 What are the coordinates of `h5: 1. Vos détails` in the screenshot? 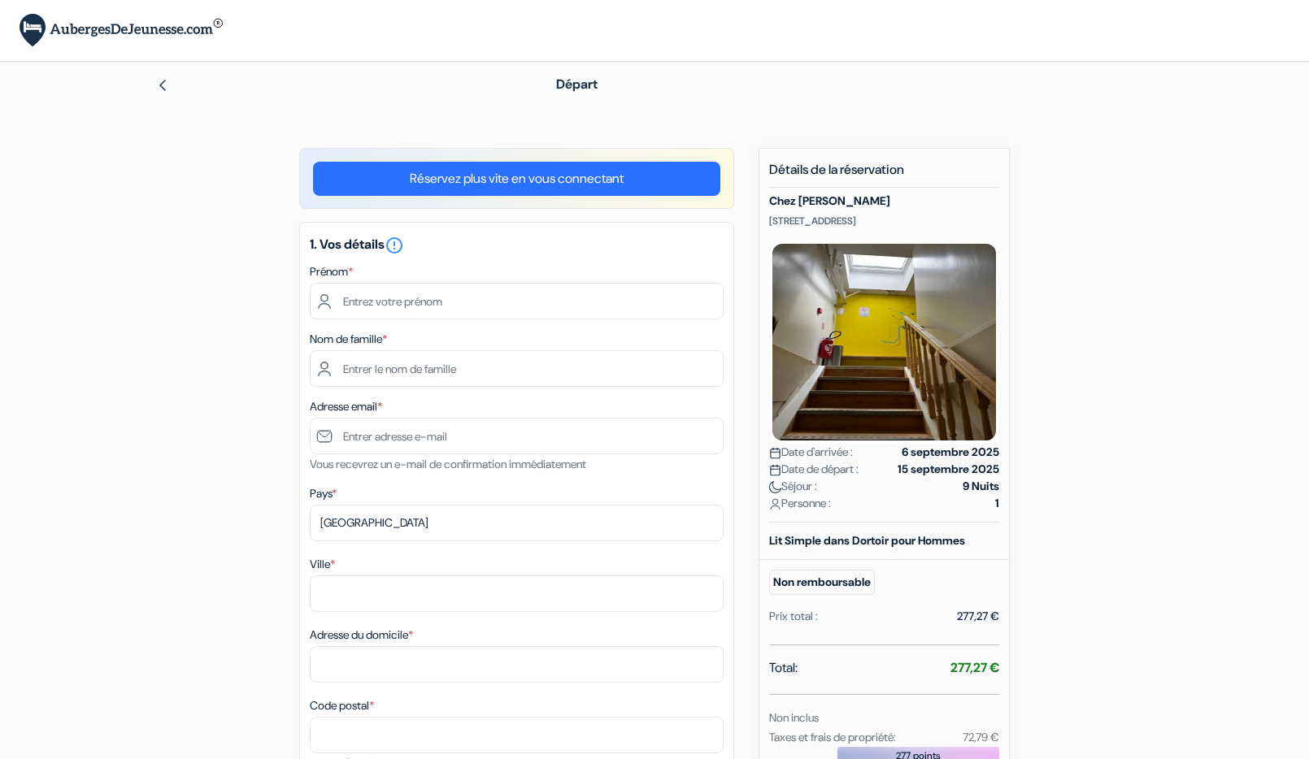 It's located at (516, 245).